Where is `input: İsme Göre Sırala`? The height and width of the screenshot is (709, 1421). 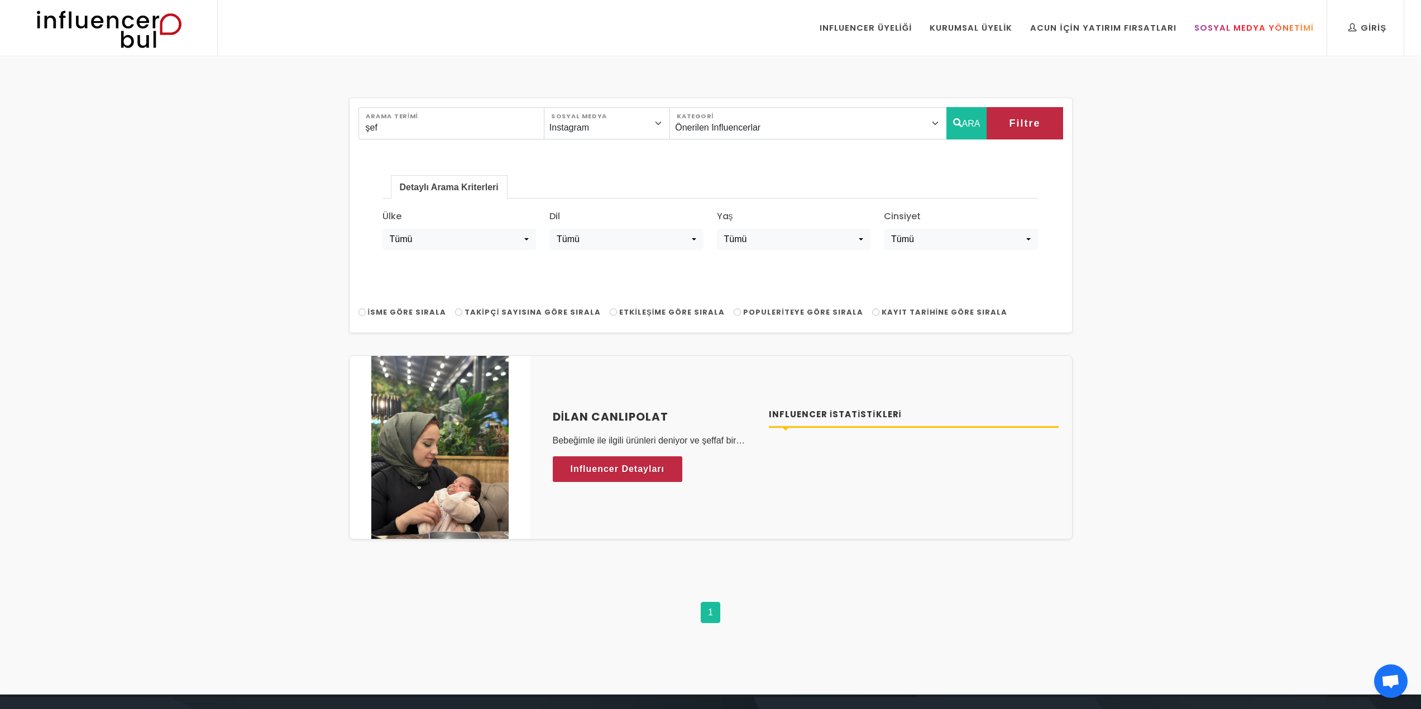 input: İsme Göre Sırala is located at coordinates (362, 312).